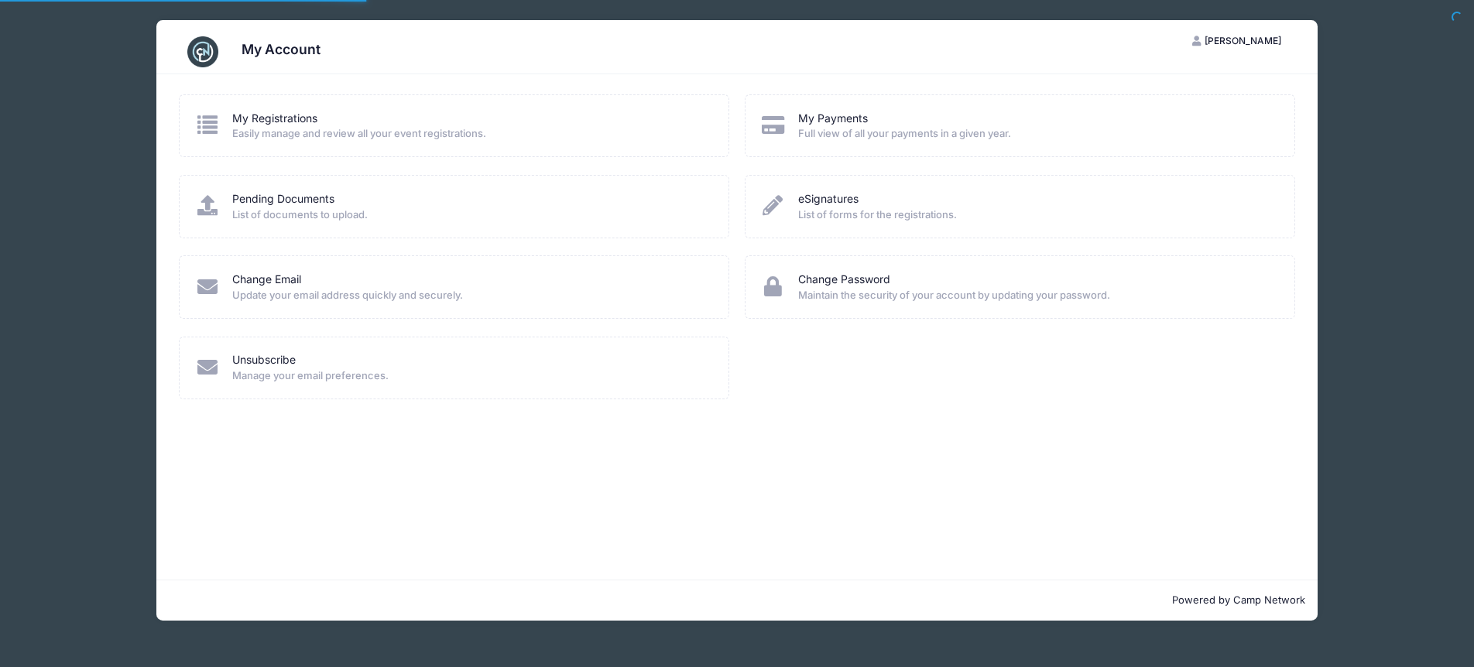 The width and height of the screenshot is (1474, 667). Describe the element at coordinates (203, 52) in the screenshot. I see `img: CampNetwork` at that location.